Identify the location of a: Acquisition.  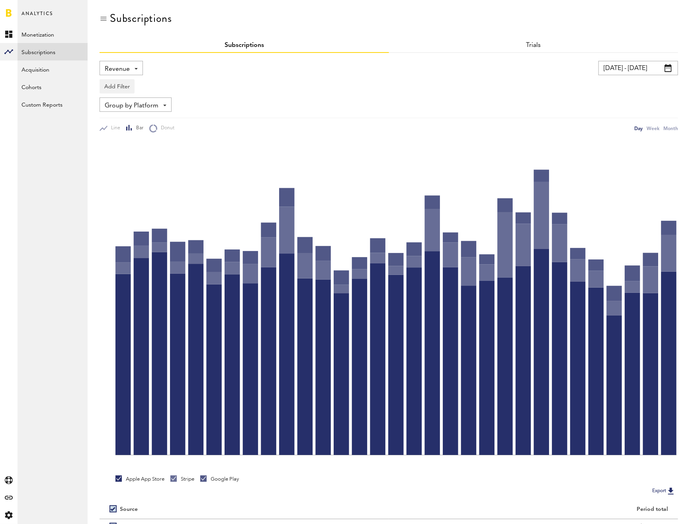
(53, 69).